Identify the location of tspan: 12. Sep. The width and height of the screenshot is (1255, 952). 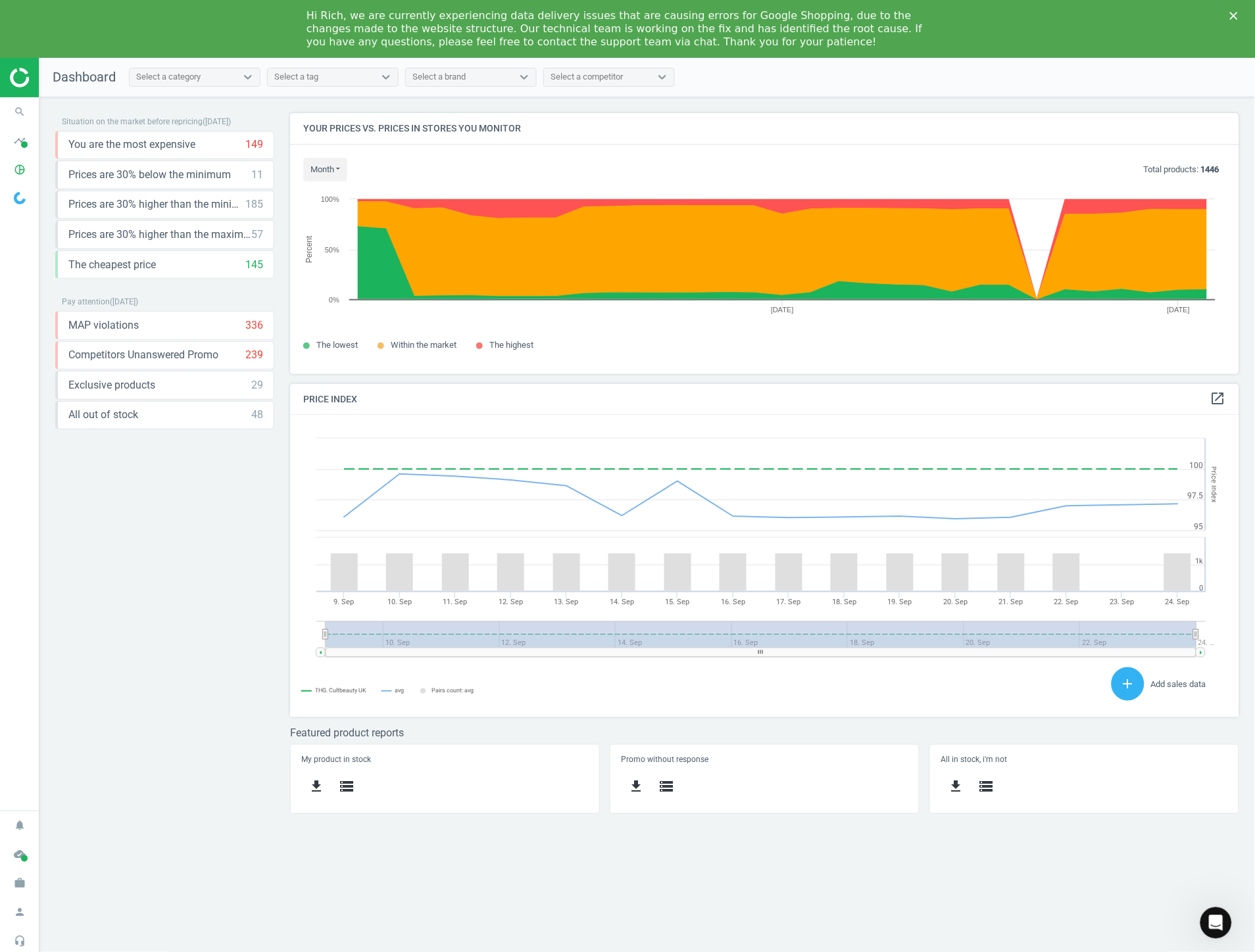
(510, 602).